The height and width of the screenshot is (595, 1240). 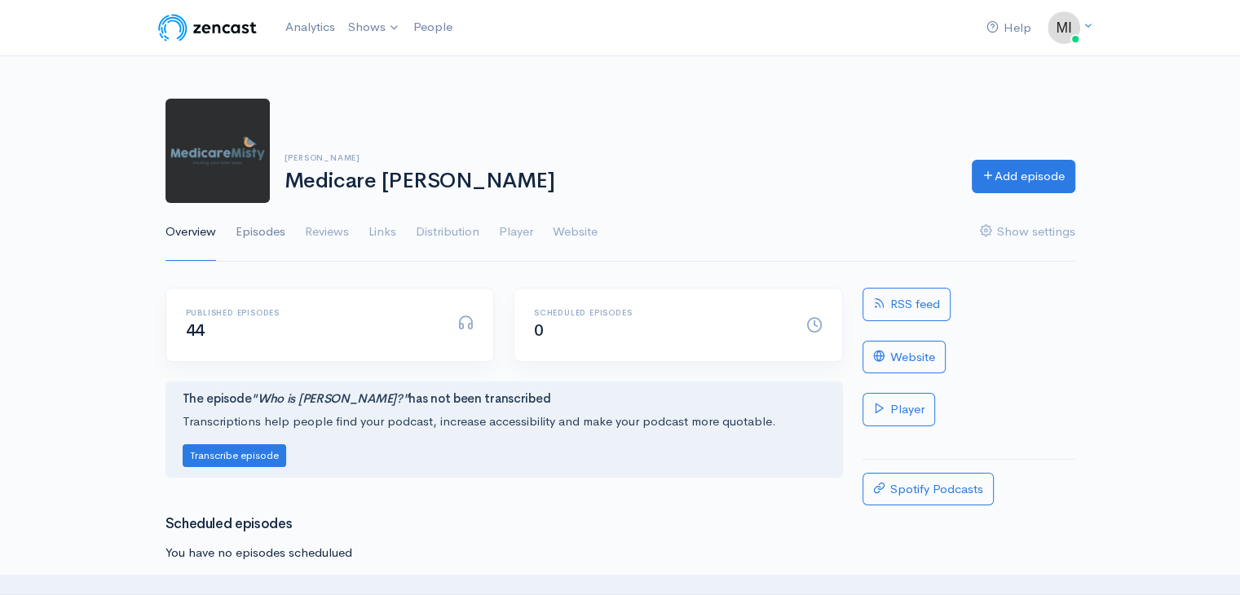 I want to click on span: 0, so click(x=539, y=330).